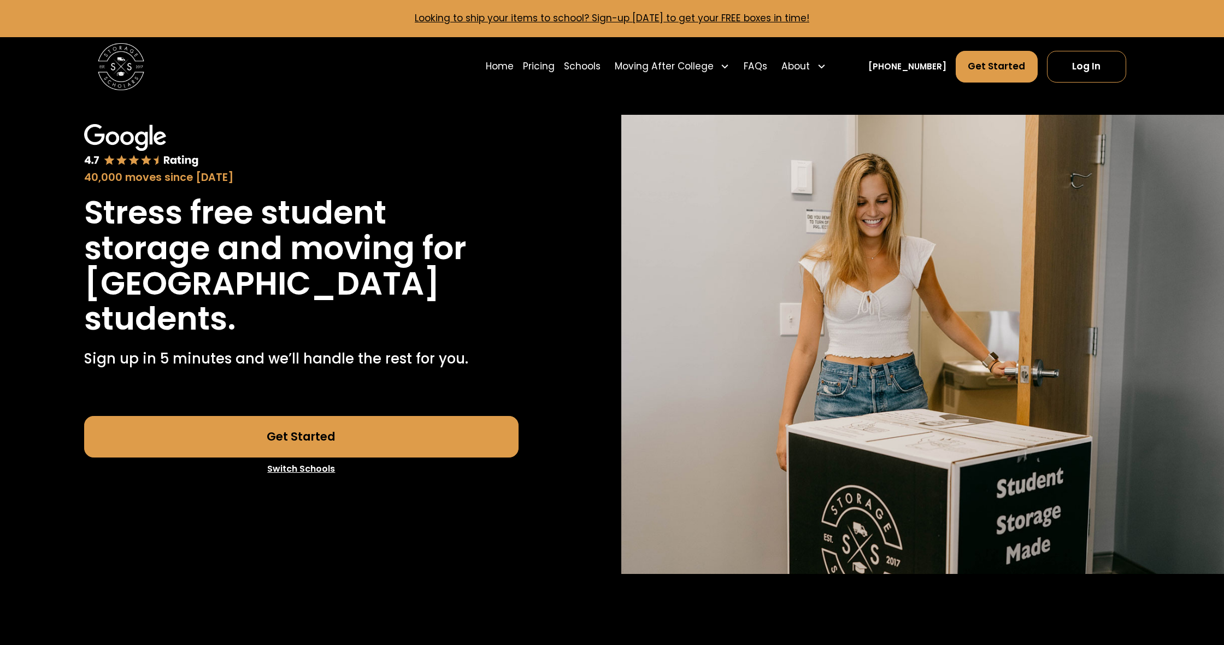  Describe the element at coordinates (539, 67) in the screenshot. I see `a: Pricing` at that location.